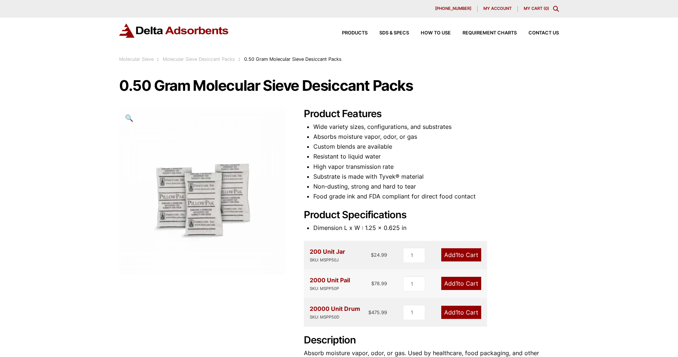 The image size is (678, 357). What do you see at coordinates (436, 167) in the screenshot?
I see `li: High vapor transmission rate` at bounding box center [436, 167].